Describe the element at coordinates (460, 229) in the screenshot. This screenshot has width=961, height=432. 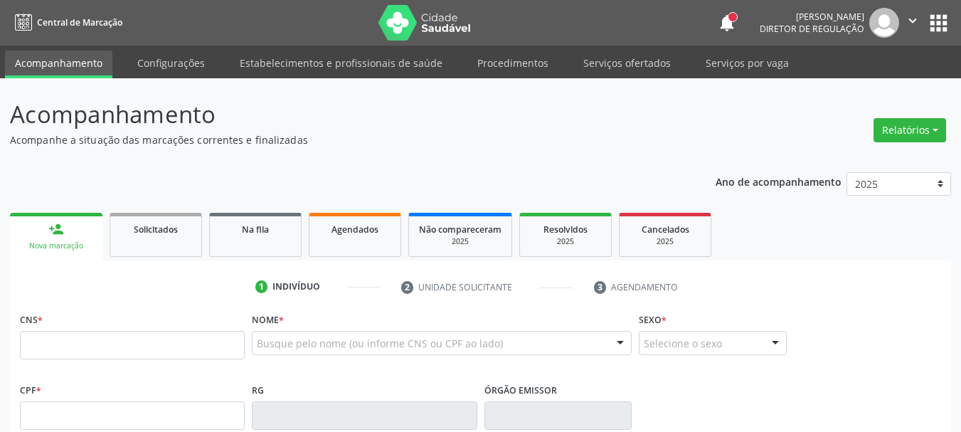
I see `span: Não compareceram` at that location.